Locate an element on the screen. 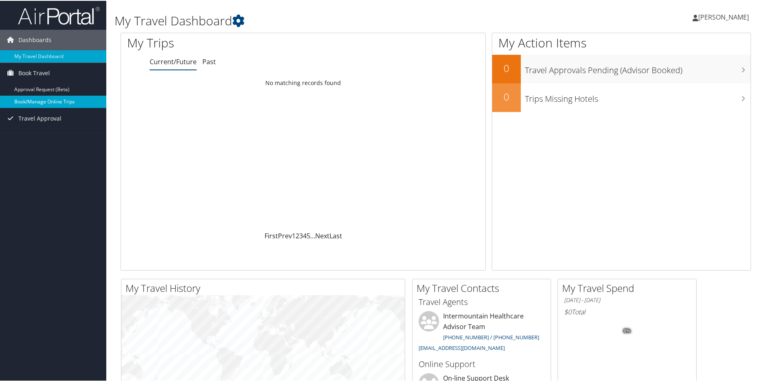  h3: Online Support is located at coordinates (481, 363).